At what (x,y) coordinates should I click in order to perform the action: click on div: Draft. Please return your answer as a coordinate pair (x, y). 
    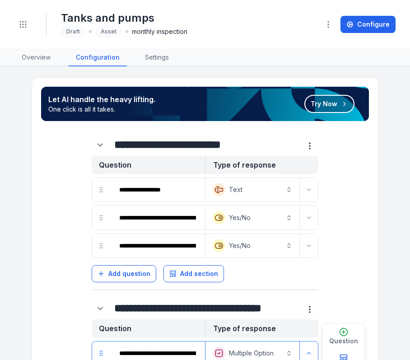
    Looking at the image, I should click on (73, 32).